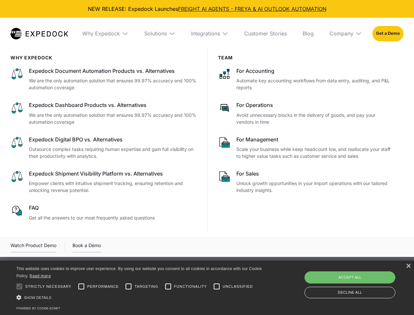  I want to click on div: Team, so click(306, 58).